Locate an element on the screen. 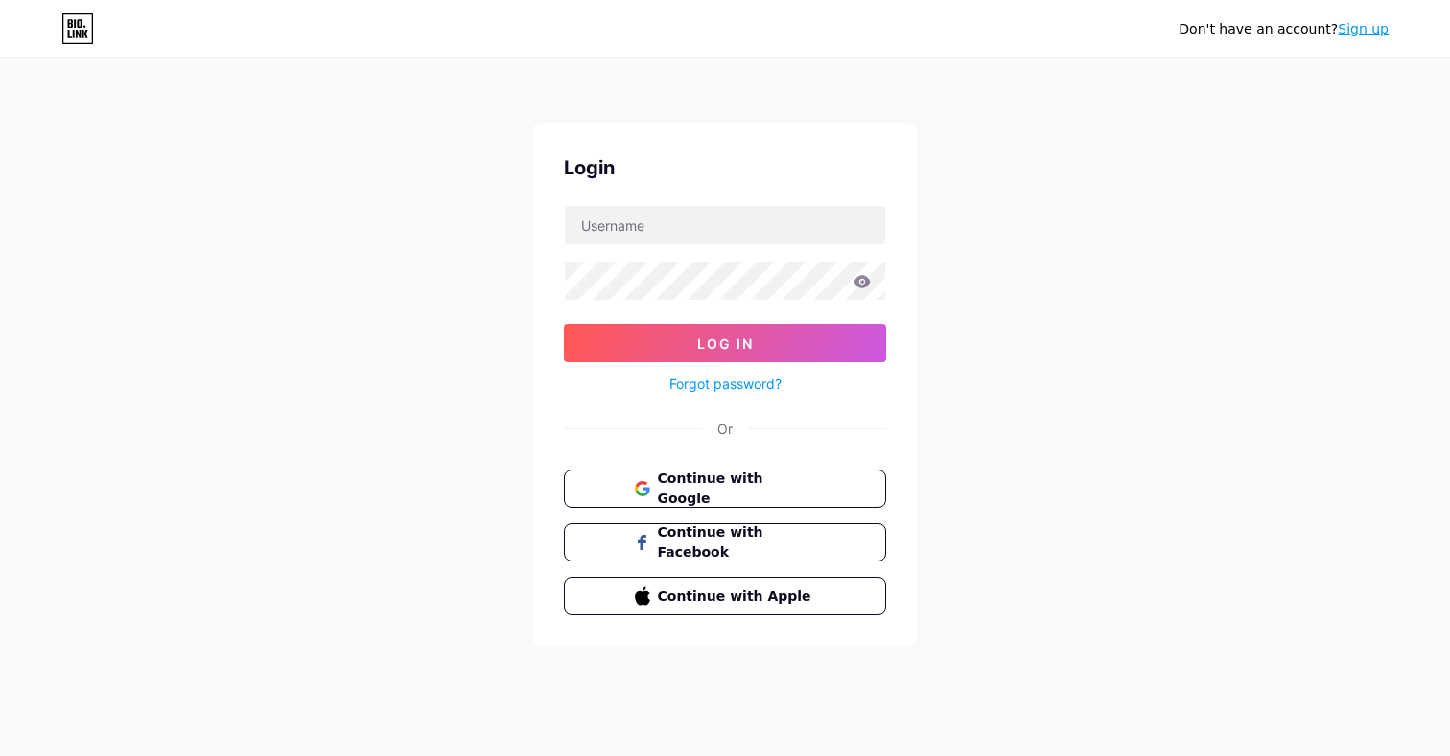 This screenshot has height=756, width=1450. div: Don't have an account? is located at coordinates (1283, 29).